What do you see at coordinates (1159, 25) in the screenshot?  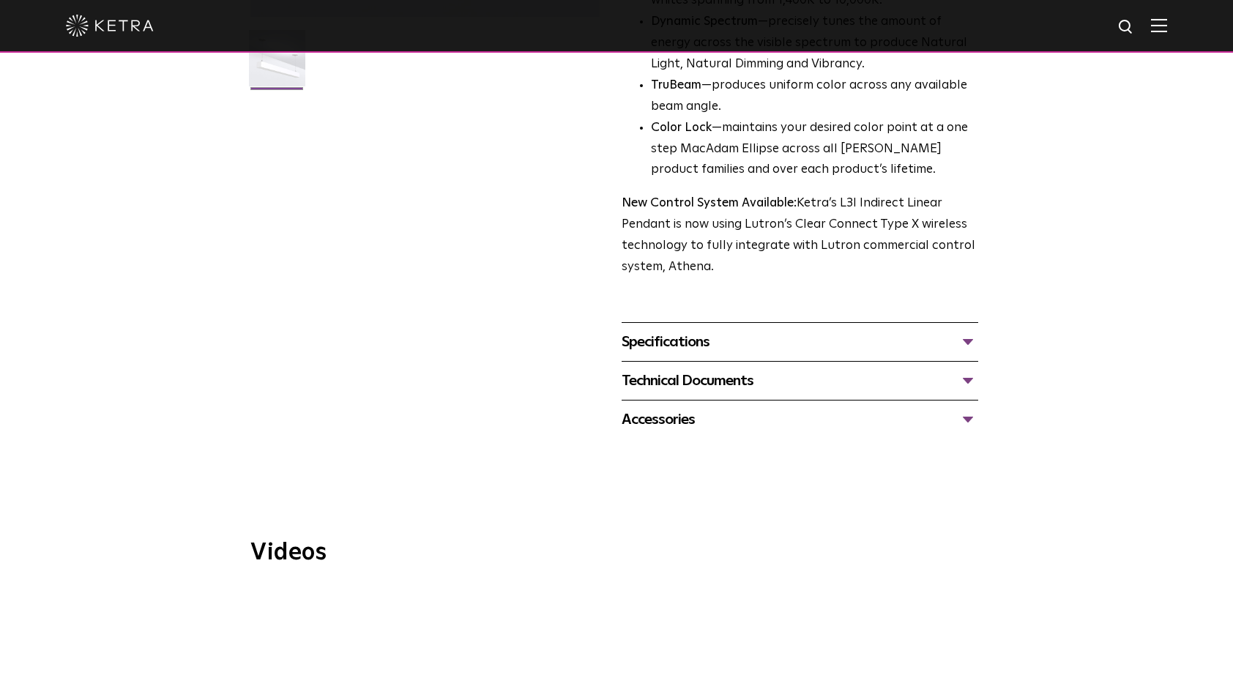 I see `img: Hamburger%20Nav.svg` at bounding box center [1159, 25].